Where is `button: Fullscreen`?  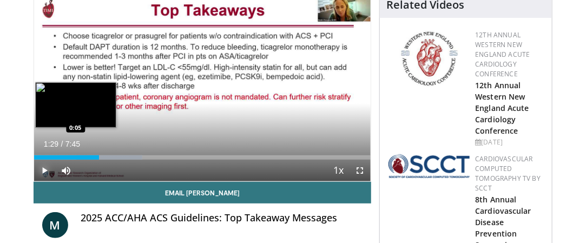
button: Fullscreen is located at coordinates (360, 170).